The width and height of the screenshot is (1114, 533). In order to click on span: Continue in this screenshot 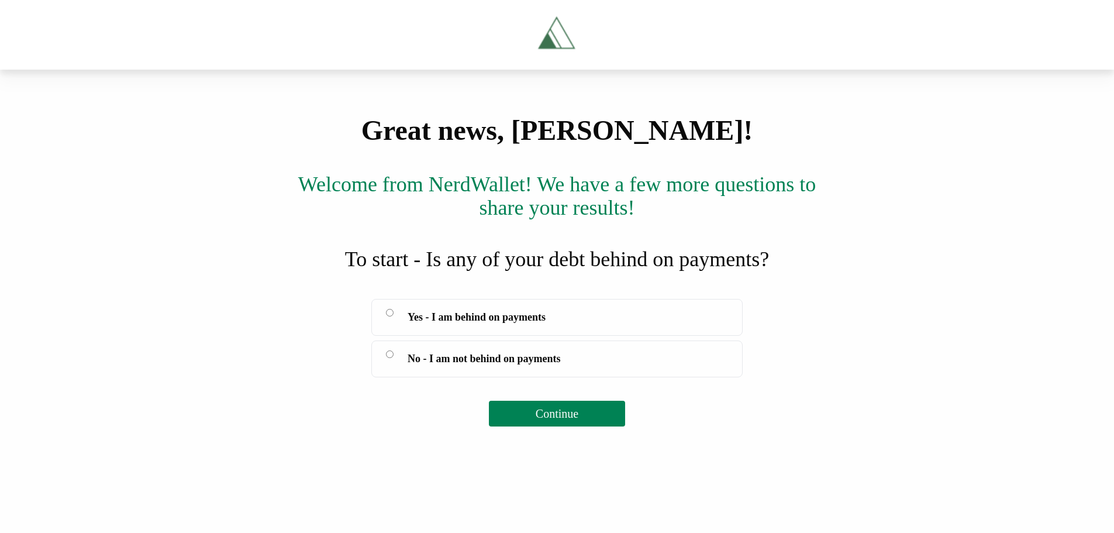, I will do `click(557, 414)`.